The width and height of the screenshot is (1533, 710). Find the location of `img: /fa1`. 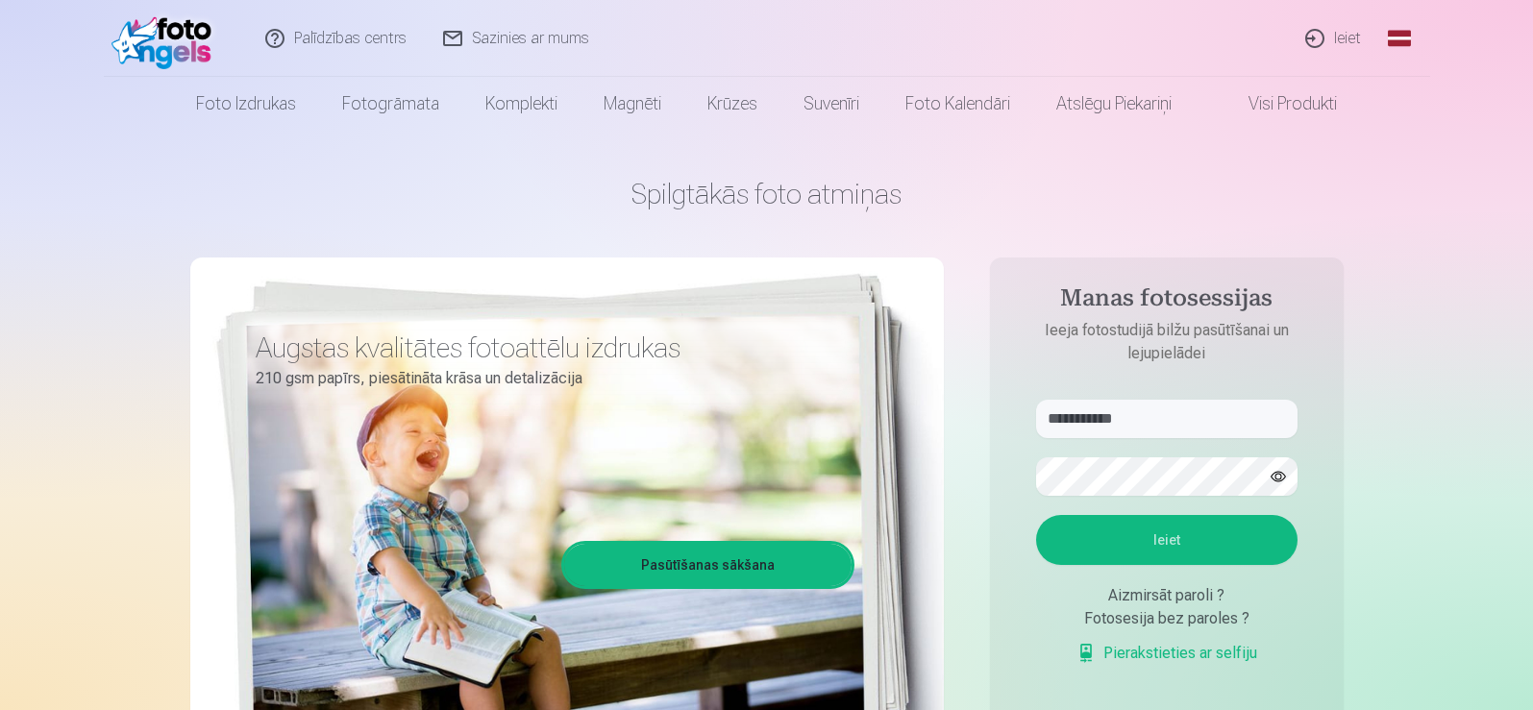

img: /fa1 is located at coordinates (166, 38).